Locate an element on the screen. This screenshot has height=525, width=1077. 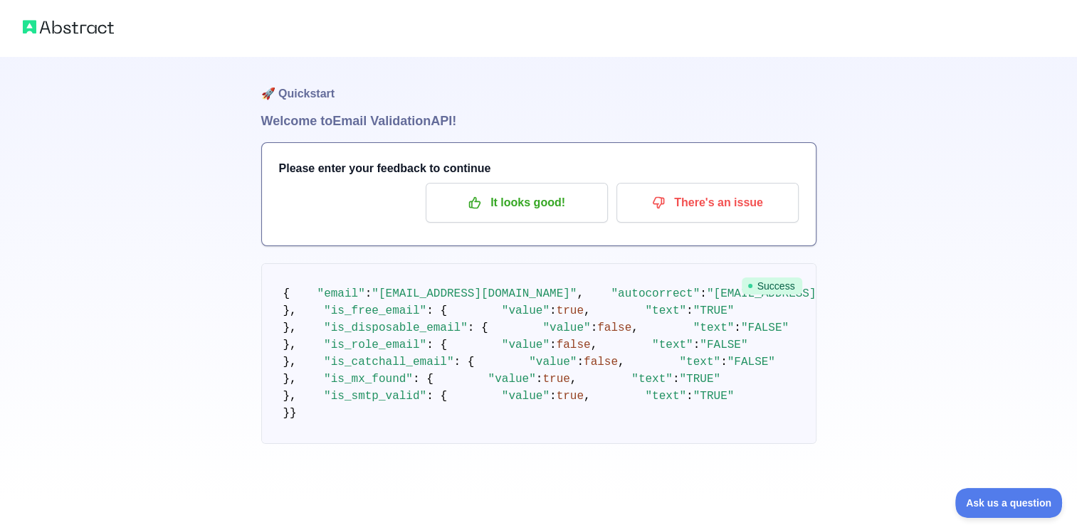
span: "is_smtp_valid" is located at coordinates (375, 396).